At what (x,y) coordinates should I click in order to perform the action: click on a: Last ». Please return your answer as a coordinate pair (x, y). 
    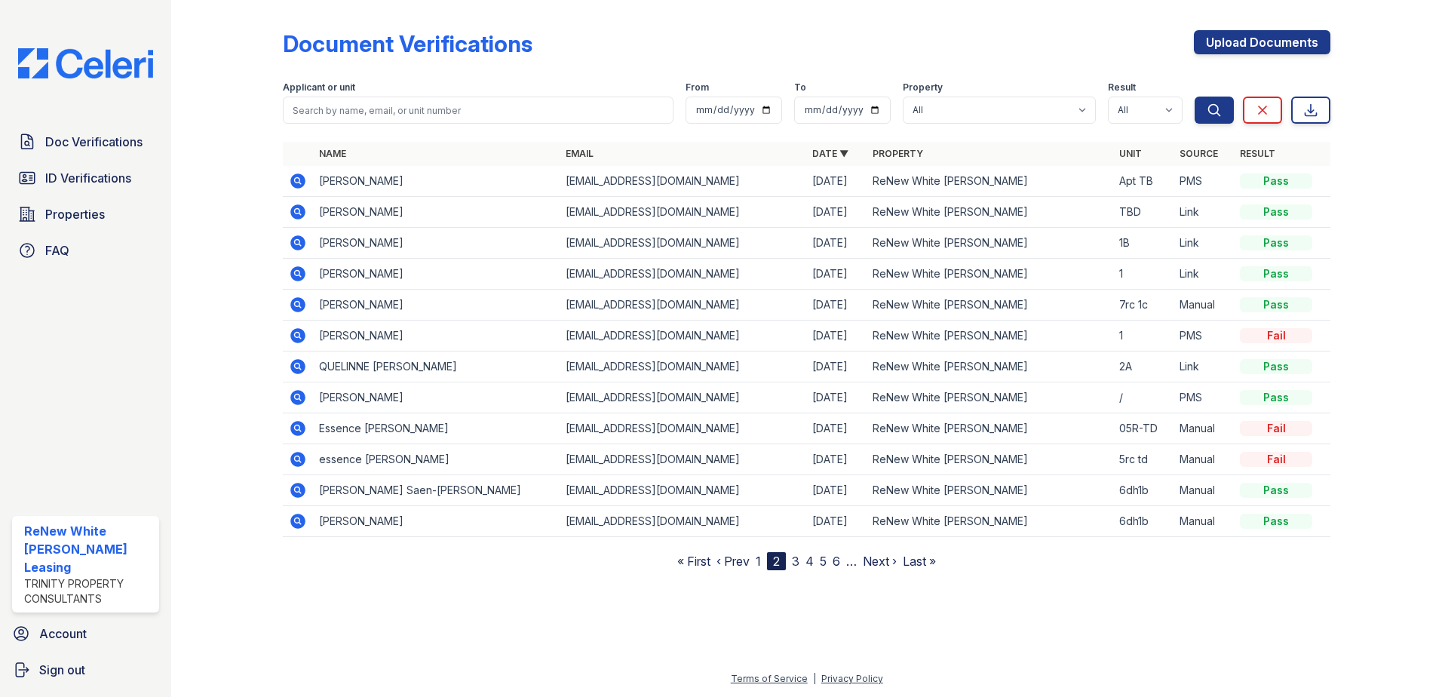
    Looking at the image, I should click on (919, 561).